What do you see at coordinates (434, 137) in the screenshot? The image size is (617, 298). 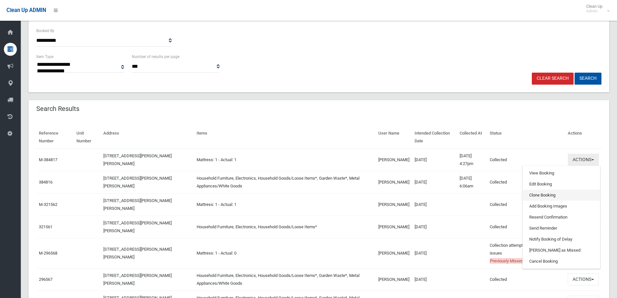 I see `th: Intended Collection Date` at bounding box center [434, 137].